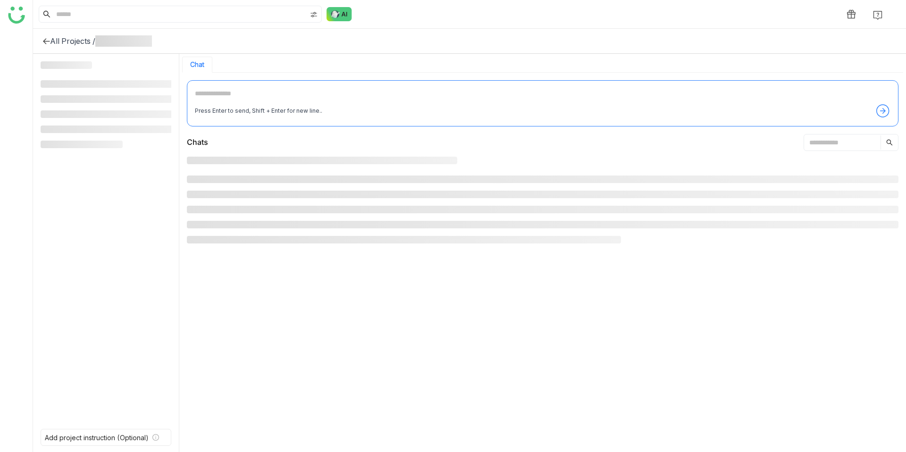 This screenshot has height=452, width=906. I want to click on div: Add project instruction (Optional), so click(97, 437).